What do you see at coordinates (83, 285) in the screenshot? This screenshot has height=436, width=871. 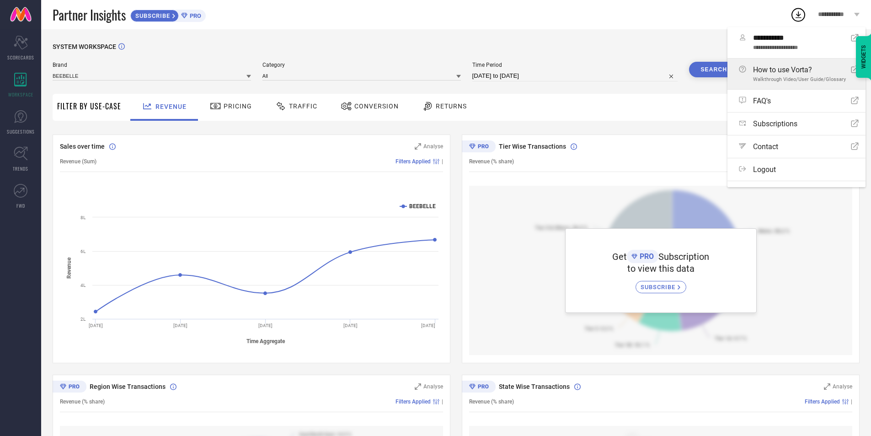 I see `text: 4L` at bounding box center [83, 285].